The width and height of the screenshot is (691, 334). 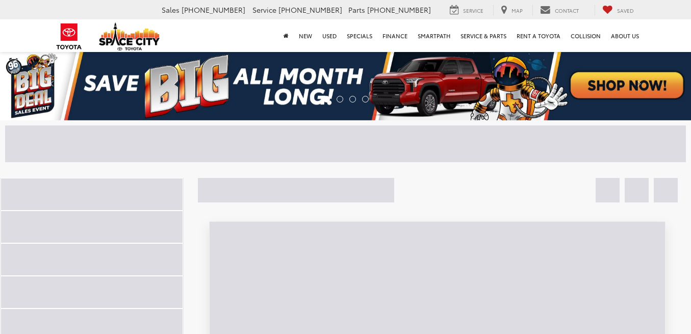 What do you see at coordinates (567, 10) in the screenshot?
I see `span: Contact` at bounding box center [567, 10].